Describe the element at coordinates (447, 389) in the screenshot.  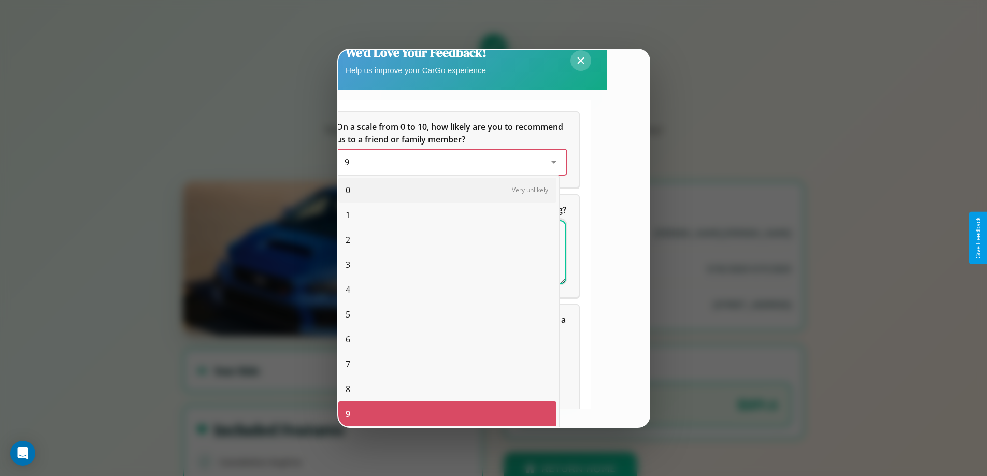
I see `div: 8` at that location.